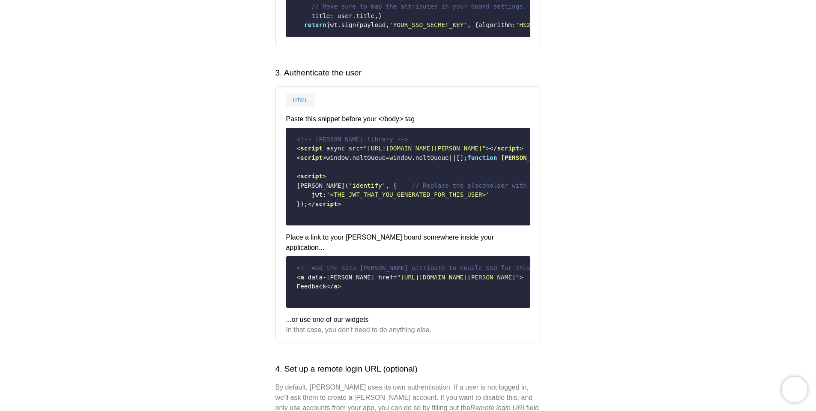 This screenshot has height=411, width=816. I want to click on h2: 3. Authenticate the user, so click(408, 73).